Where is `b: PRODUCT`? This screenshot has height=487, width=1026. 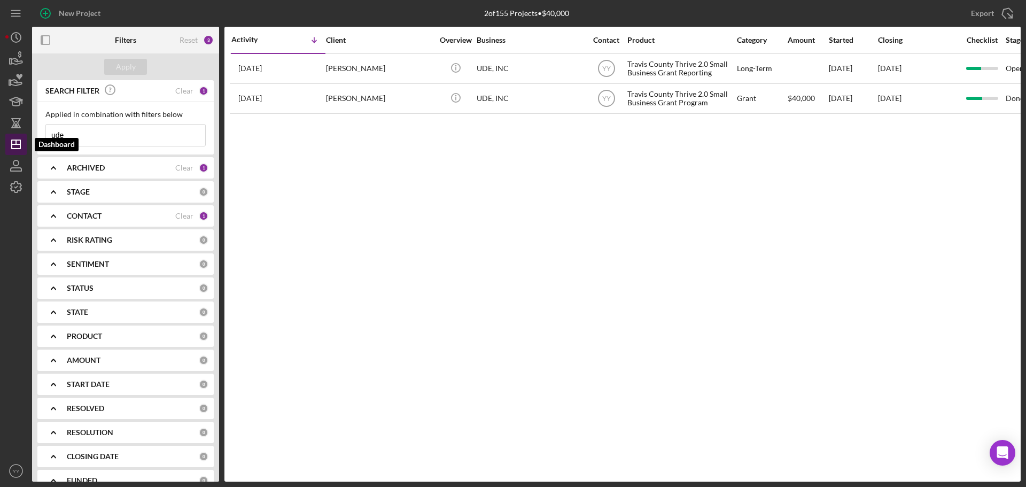
b: PRODUCT is located at coordinates (84, 336).